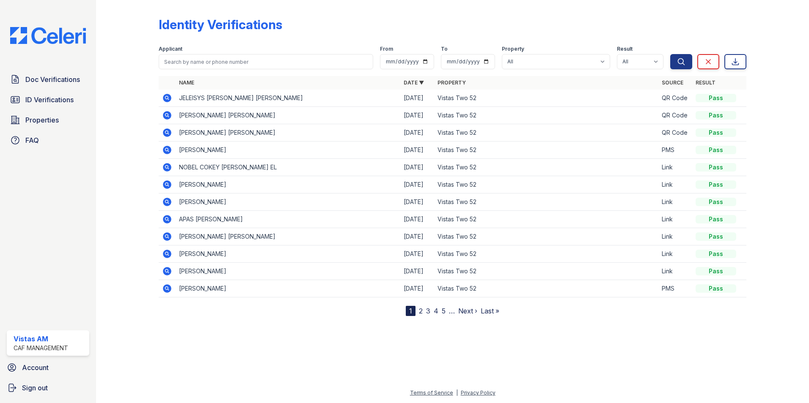 The width and height of the screenshot is (809, 403). What do you see at coordinates (672, 82) in the screenshot?
I see `a: Source` at bounding box center [672, 82].